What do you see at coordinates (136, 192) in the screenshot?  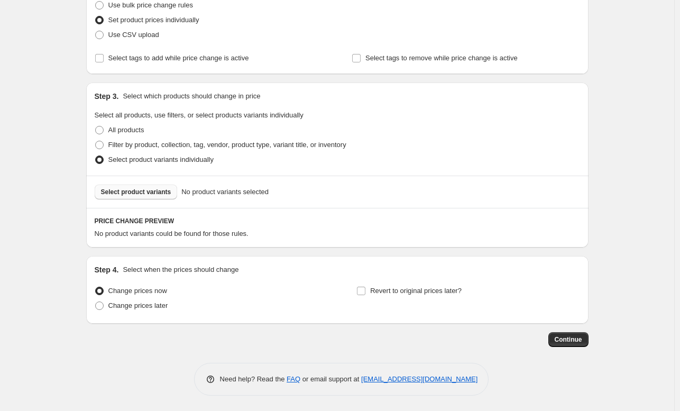 I see `span: Select product variants` at bounding box center [136, 192].